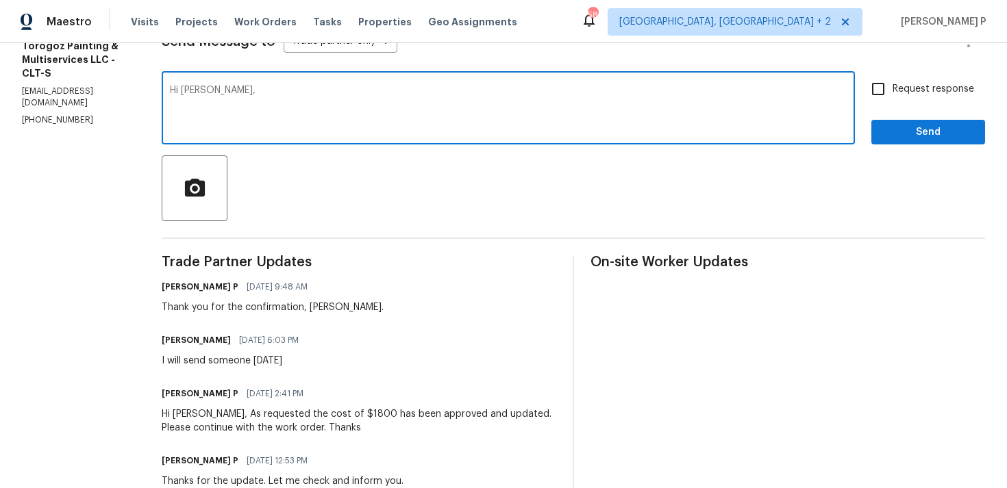 This screenshot has height=488, width=1007. What do you see at coordinates (928, 132) in the screenshot?
I see `span: Send` at bounding box center [928, 132].